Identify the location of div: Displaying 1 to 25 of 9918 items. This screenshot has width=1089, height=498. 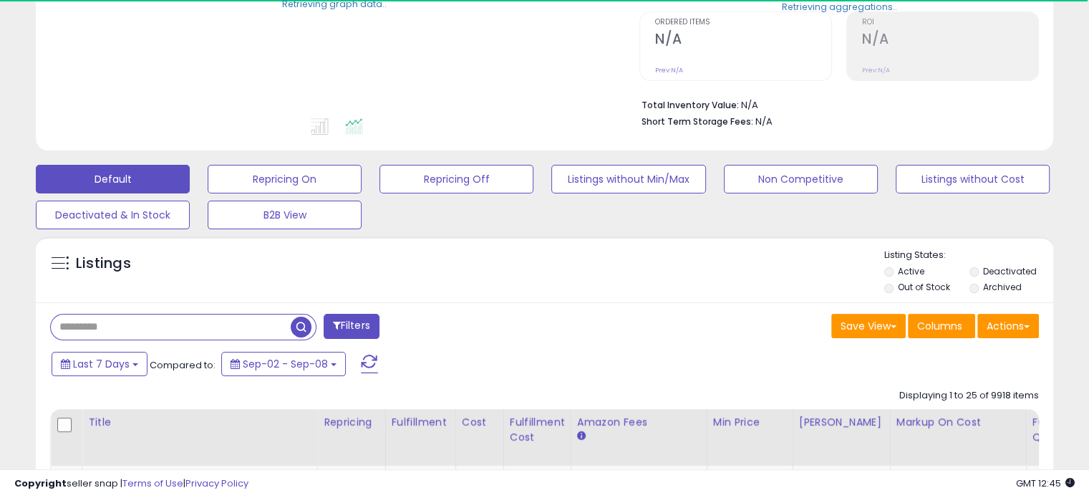
(969, 395).